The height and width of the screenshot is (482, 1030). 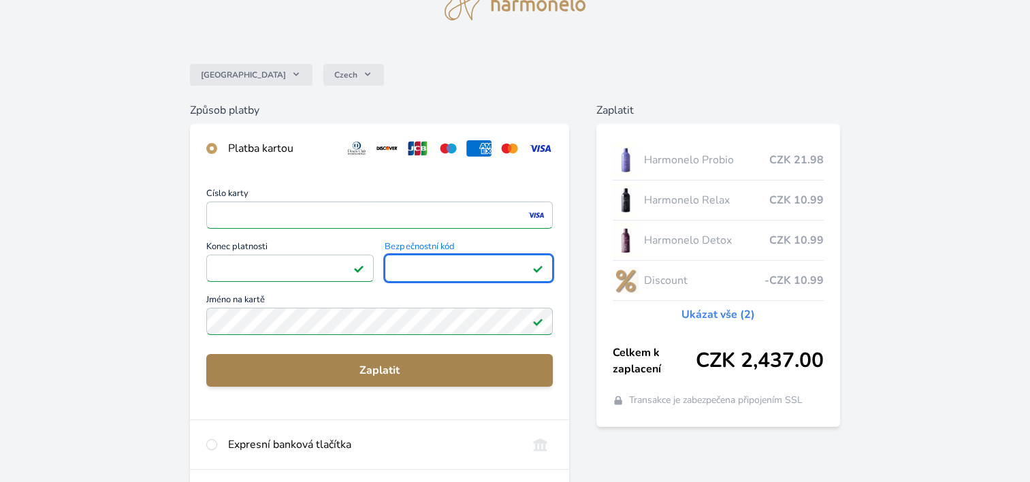 I want to click on input: Jméno na kartěPlatné pole, so click(x=379, y=321).